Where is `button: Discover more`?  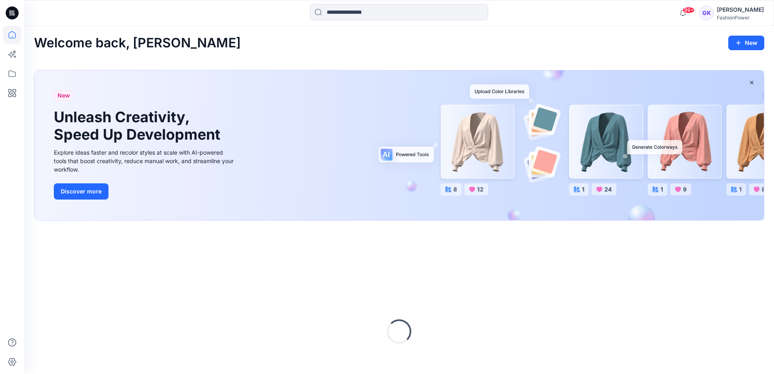
button: Discover more is located at coordinates (81, 191).